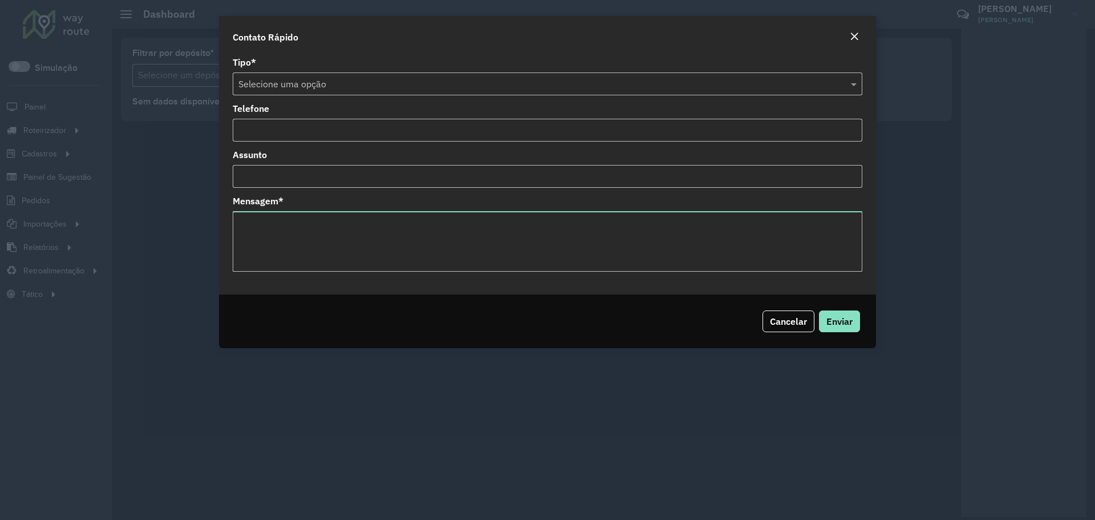 This screenshot has height=520, width=1095. What do you see at coordinates (788, 321) in the screenshot?
I see `button: Cancelar` at bounding box center [788, 321].